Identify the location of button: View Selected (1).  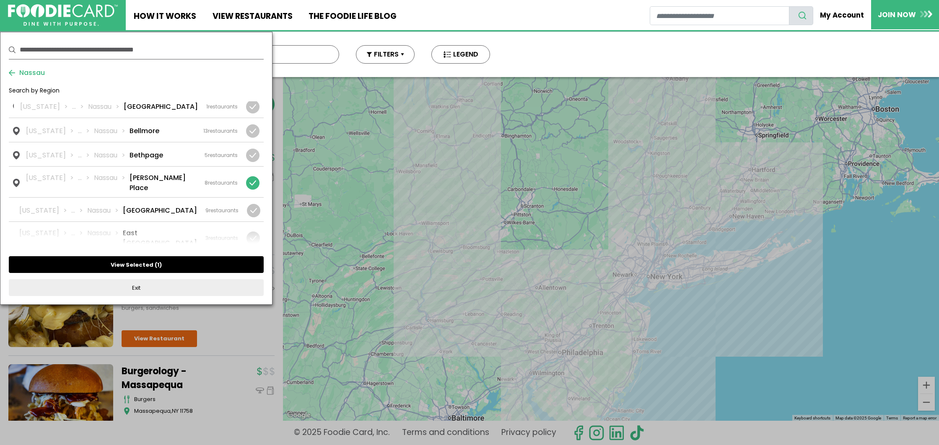
(136, 265).